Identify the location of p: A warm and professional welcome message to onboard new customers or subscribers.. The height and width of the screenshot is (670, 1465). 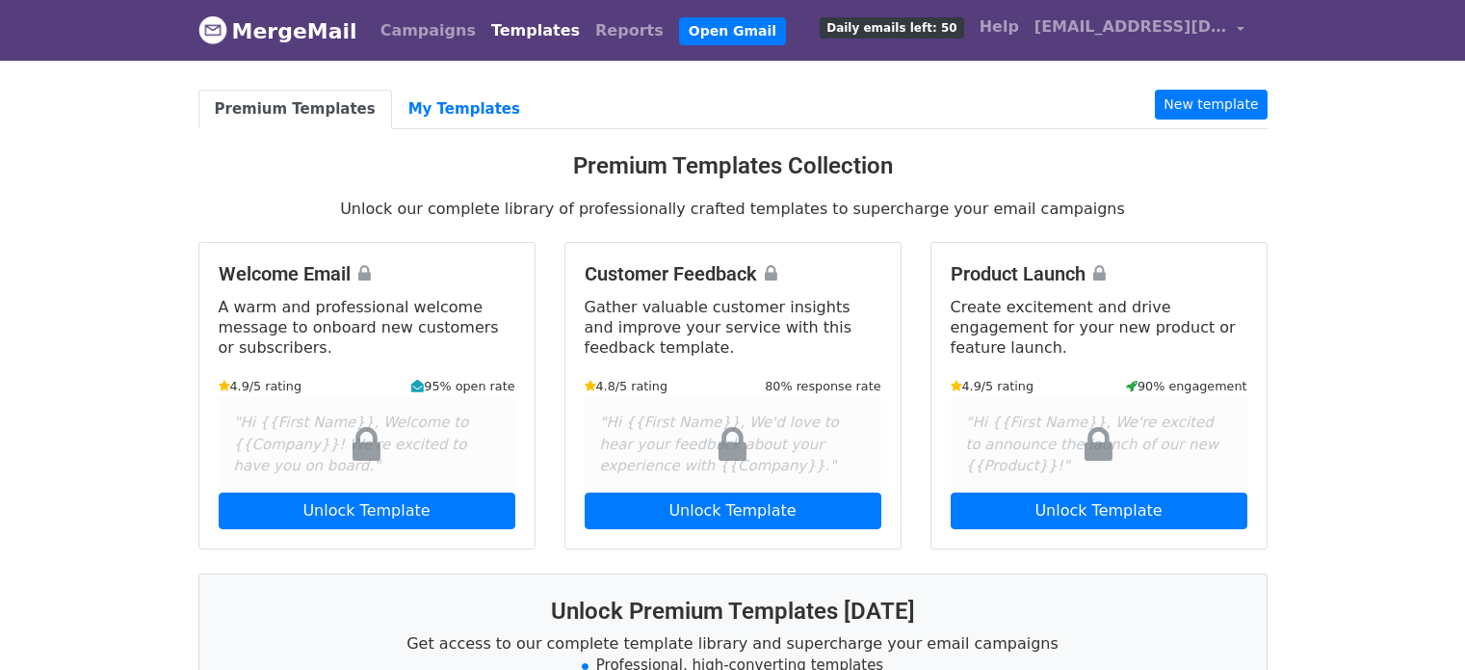
(367, 327).